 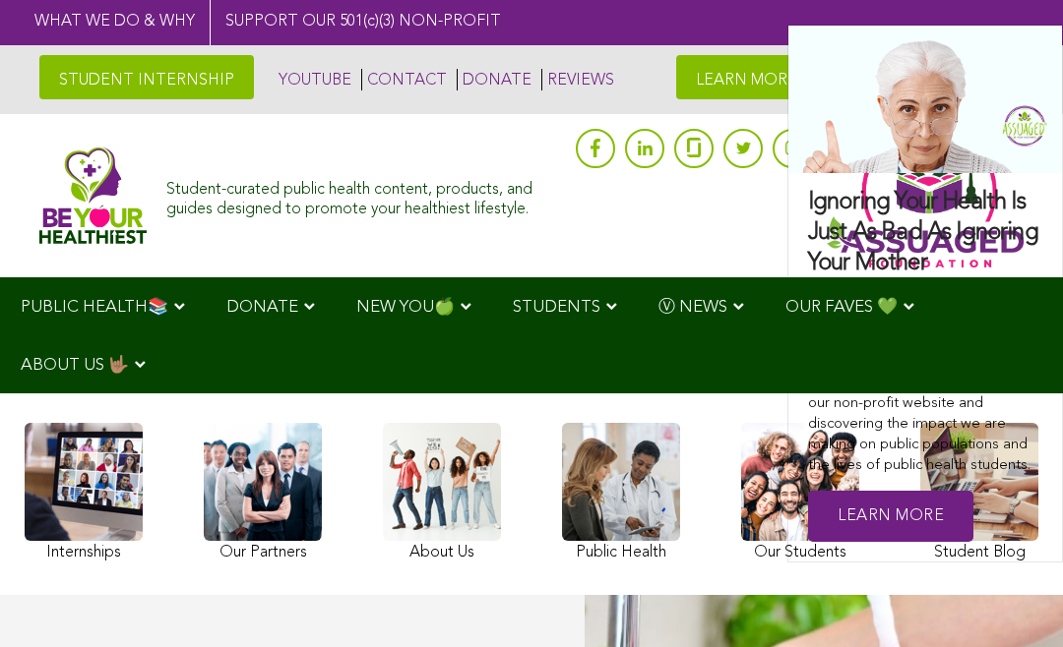 I want to click on a: REVIEWS, so click(x=578, y=80).